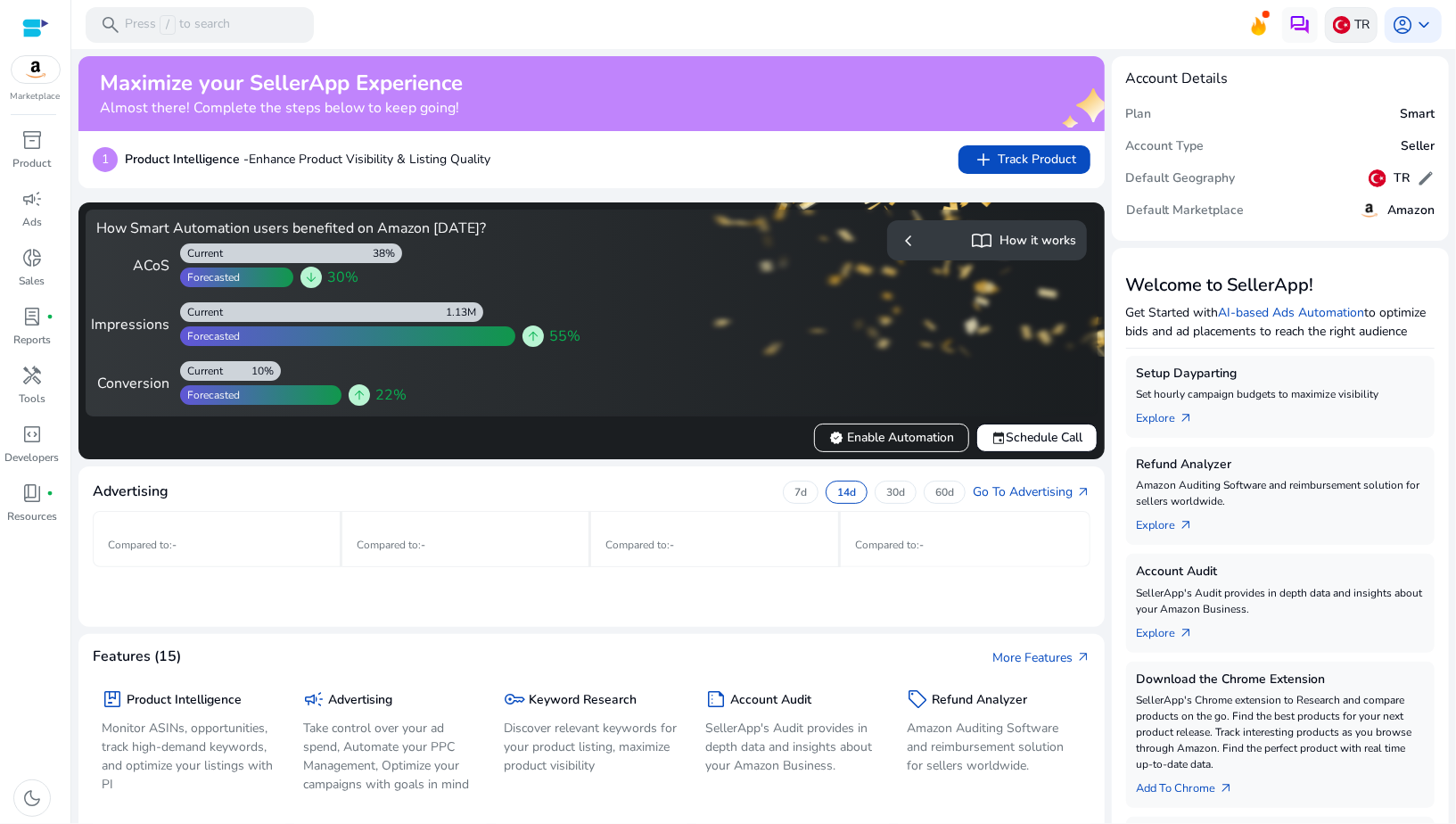 This screenshot has height=824, width=1456. What do you see at coordinates (1193, 784) in the screenshot?
I see `a: Add To Chrome` at bounding box center [1193, 784].